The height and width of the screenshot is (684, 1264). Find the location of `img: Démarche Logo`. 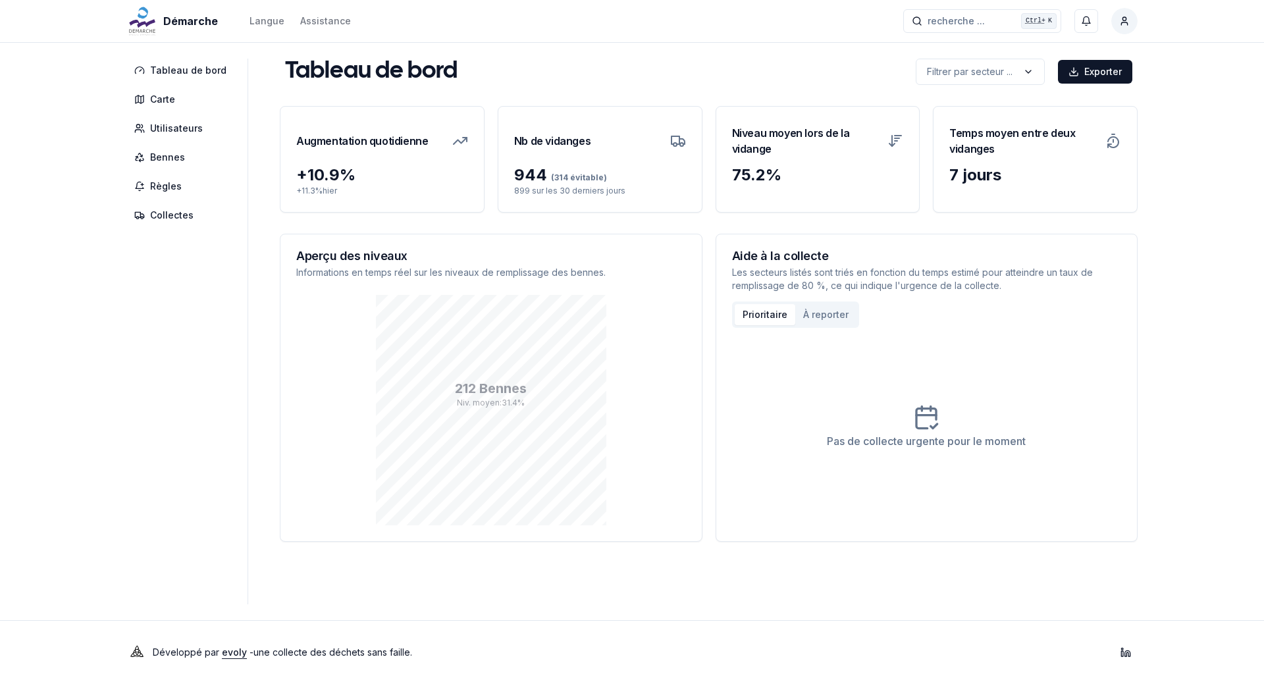

img: Démarche Logo is located at coordinates (142, 21).